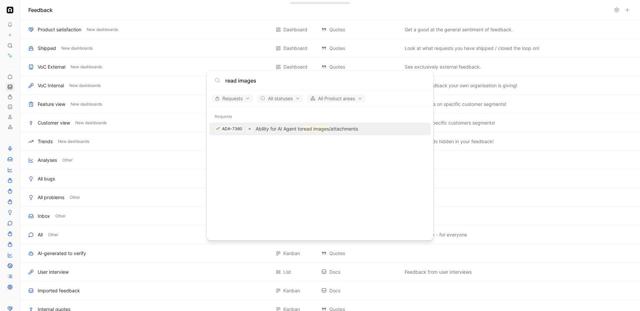 The image size is (640, 311). I want to click on button: Requests, so click(232, 99).